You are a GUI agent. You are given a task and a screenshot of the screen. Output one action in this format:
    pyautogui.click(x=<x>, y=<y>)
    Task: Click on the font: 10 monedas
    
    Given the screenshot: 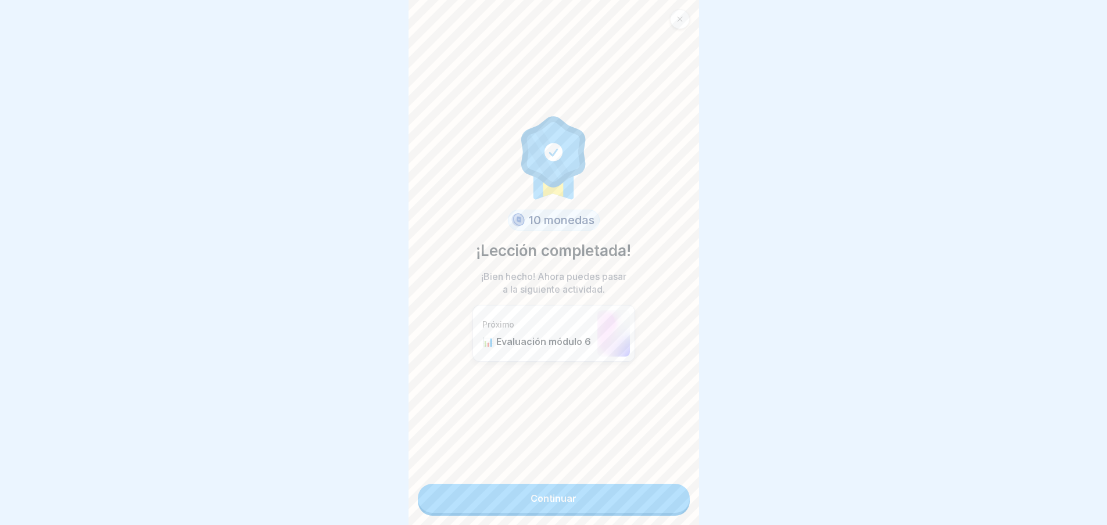 What is the action you would take?
    pyautogui.click(x=562, y=220)
    